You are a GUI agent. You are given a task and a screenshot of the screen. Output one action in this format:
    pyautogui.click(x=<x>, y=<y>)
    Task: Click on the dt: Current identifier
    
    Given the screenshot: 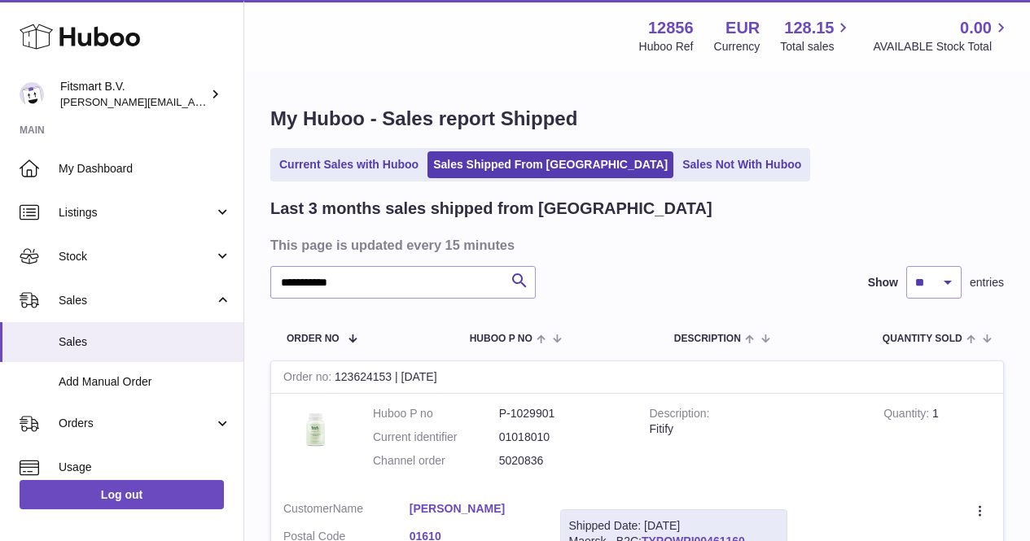 What is the action you would take?
    pyautogui.click(x=436, y=437)
    